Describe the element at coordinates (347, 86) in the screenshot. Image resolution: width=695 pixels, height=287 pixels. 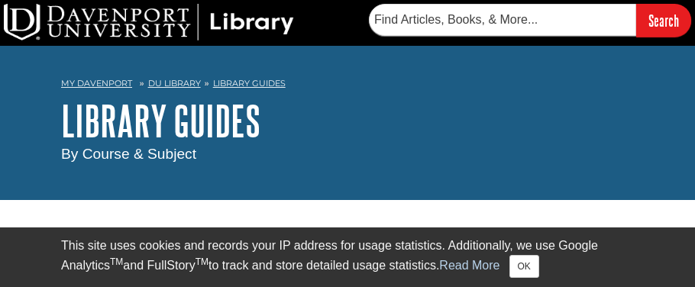
I see `nav: breadcrumb` at that location.